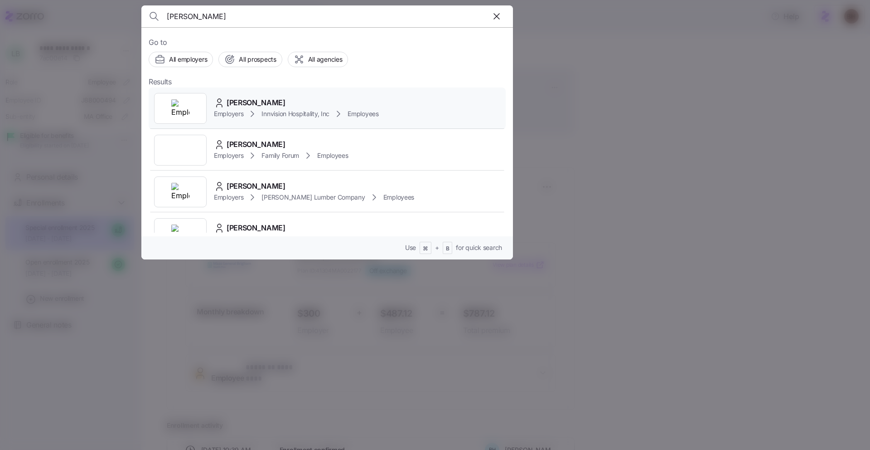 Image resolution: width=870 pixels, height=450 pixels. What do you see at coordinates (411, 248) in the screenshot?
I see `span: Use` at bounding box center [411, 248].